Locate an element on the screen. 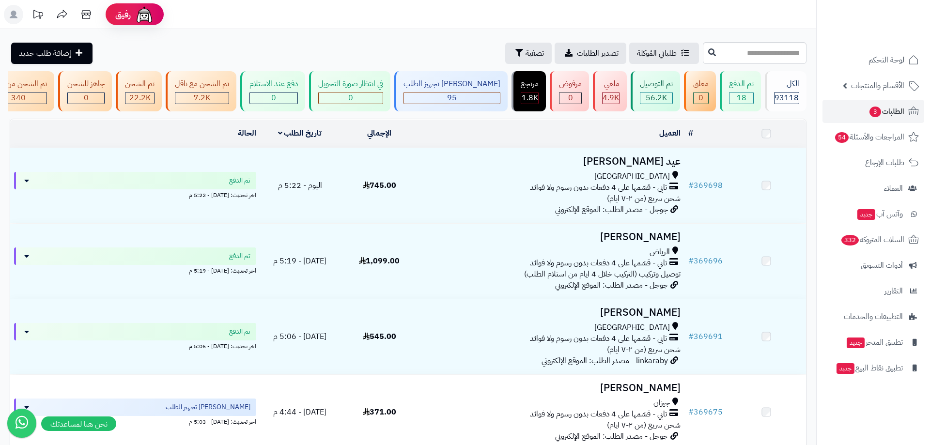 Image resolution: width=930 pixels, height=445 pixels. a: المراجعات والأسئلة54 is located at coordinates (873, 137).